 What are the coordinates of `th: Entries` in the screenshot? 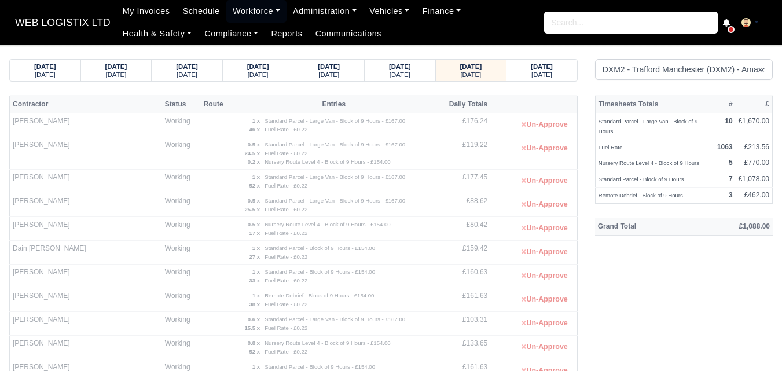 It's located at (333, 104).